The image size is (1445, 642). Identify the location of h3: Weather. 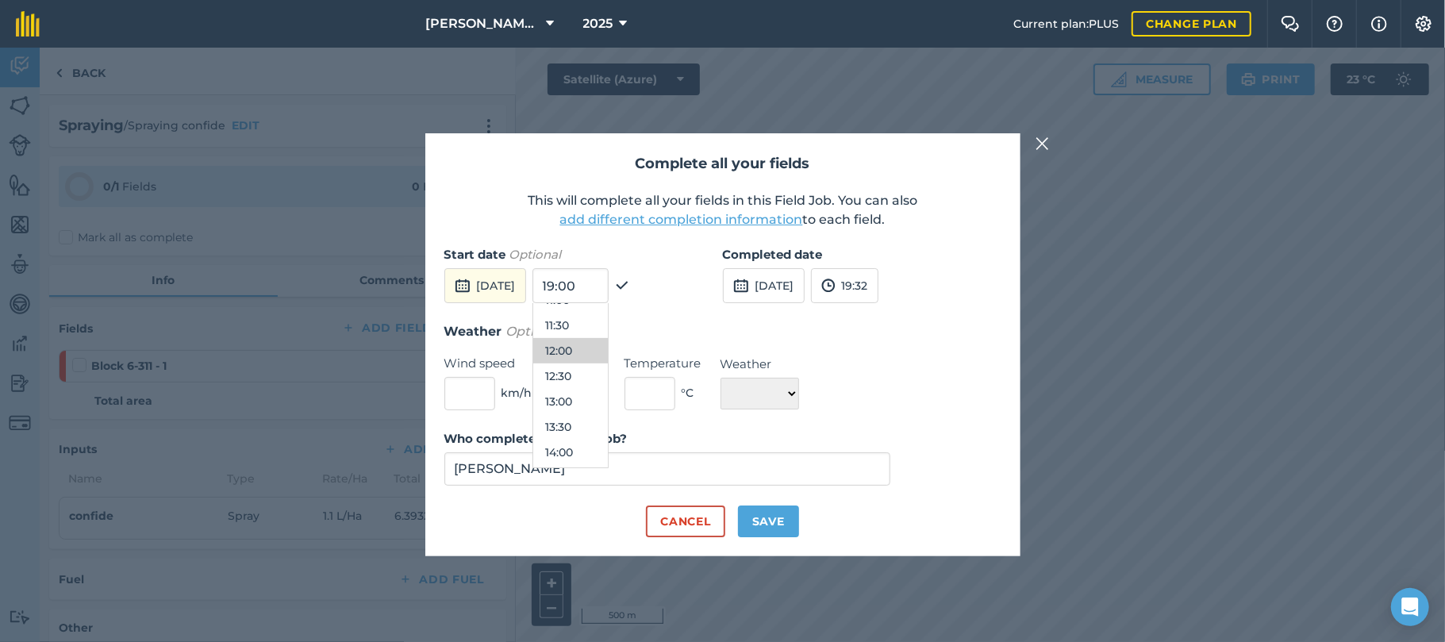
(723, 332).